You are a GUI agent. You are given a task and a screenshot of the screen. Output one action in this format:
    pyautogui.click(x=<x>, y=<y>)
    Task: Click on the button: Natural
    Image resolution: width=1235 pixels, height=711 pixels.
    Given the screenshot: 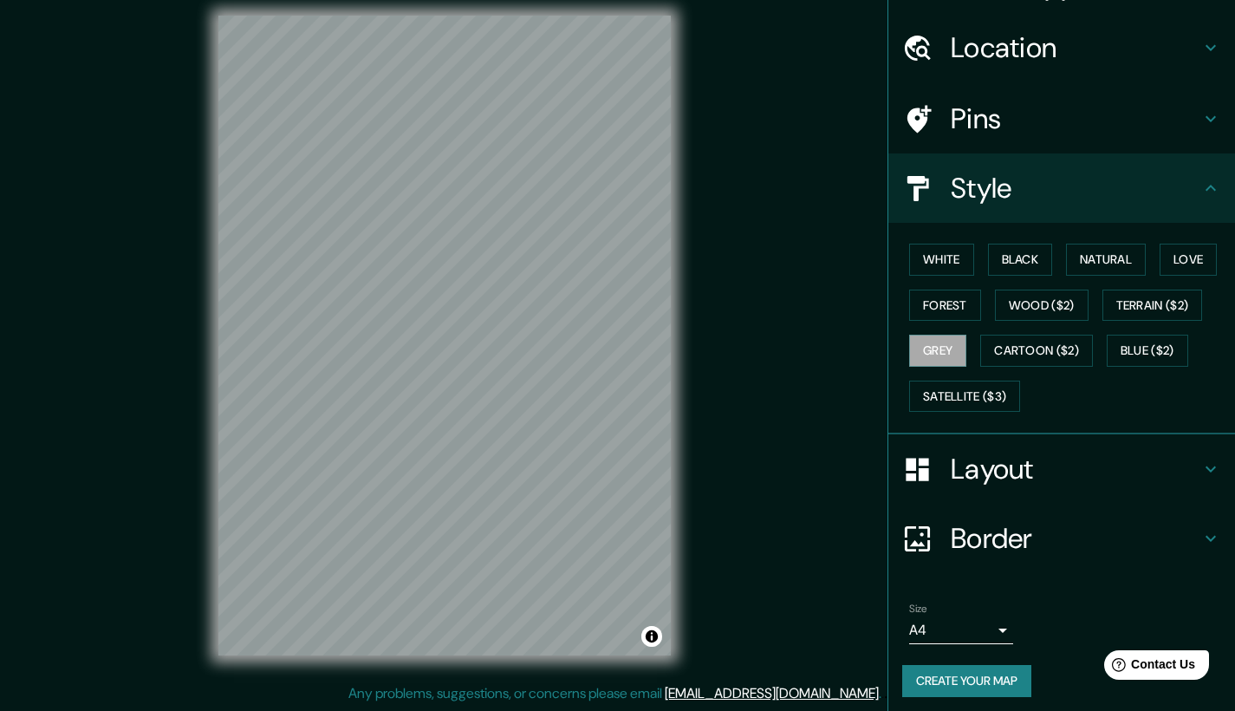 What is the action you would take?
    pyautogui.click(x=1106, y=259)
    